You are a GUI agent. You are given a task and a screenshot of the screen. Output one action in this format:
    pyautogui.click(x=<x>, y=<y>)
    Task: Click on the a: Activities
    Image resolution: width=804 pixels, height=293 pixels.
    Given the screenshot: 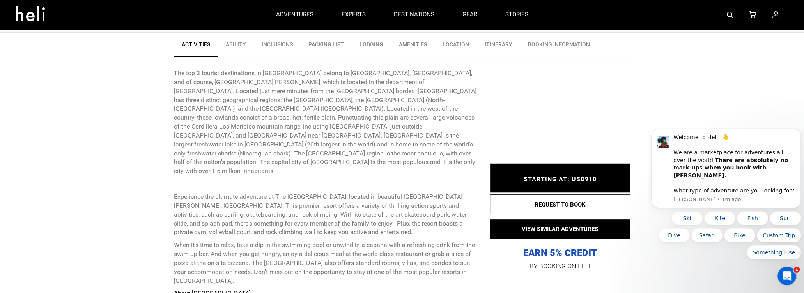 What is the action you would take?
    pyautogui.click(x=196, y=47)
    